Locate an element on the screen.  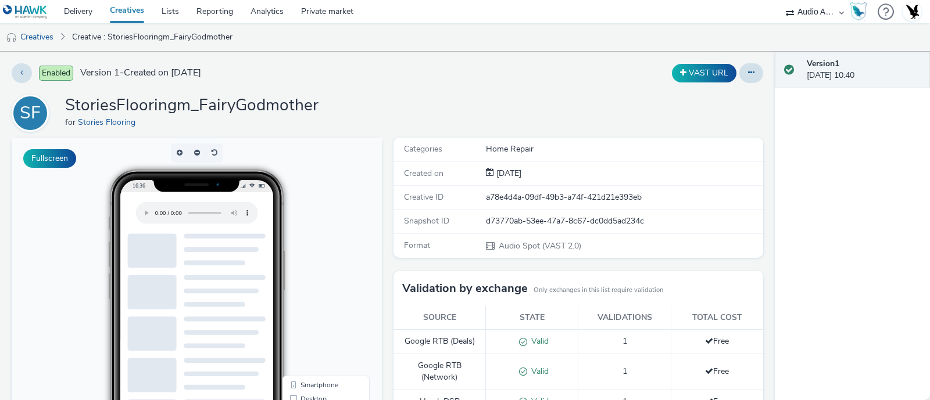
a: Creative : StoriesFlooringm_FairyGodmother is located at coordinates (152, 37).